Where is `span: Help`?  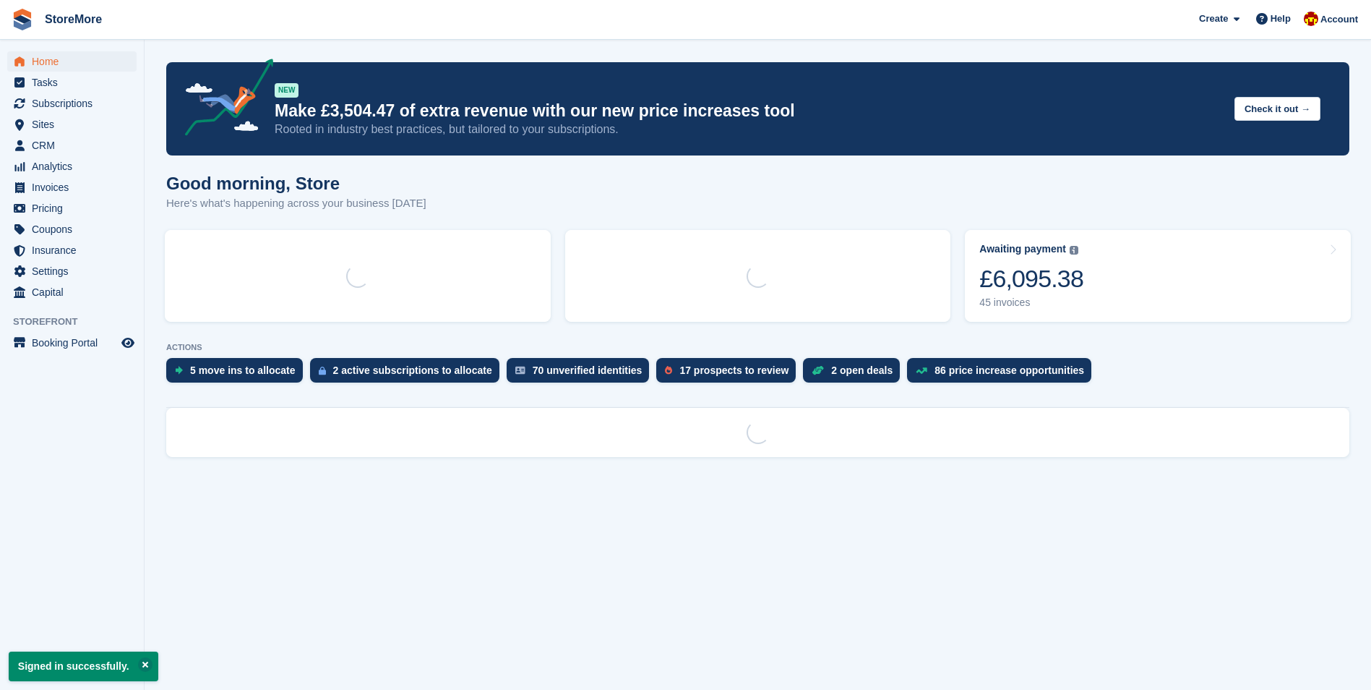
span: Help is located at coordinates (1281, 19).